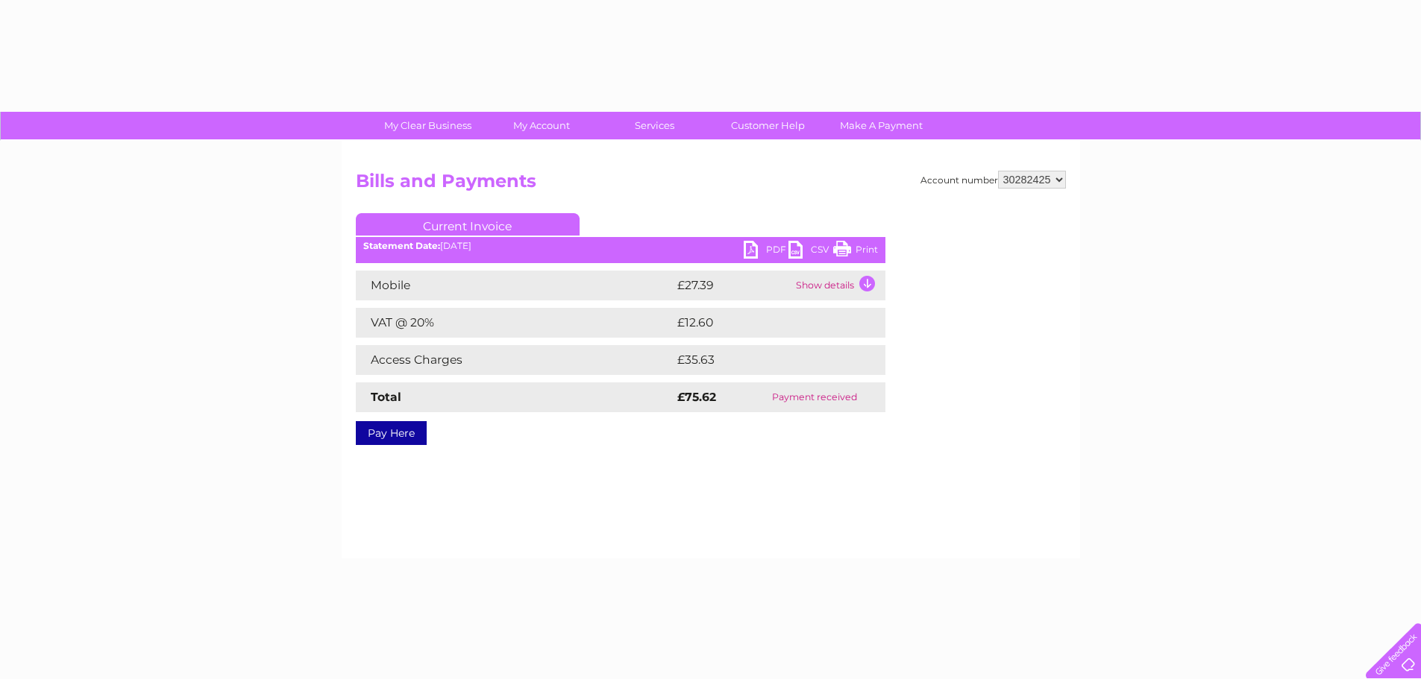  What do you see at coordinates (993, 180) in the screenshot?
I see `div: Account number` at bounding box center [993, 180].